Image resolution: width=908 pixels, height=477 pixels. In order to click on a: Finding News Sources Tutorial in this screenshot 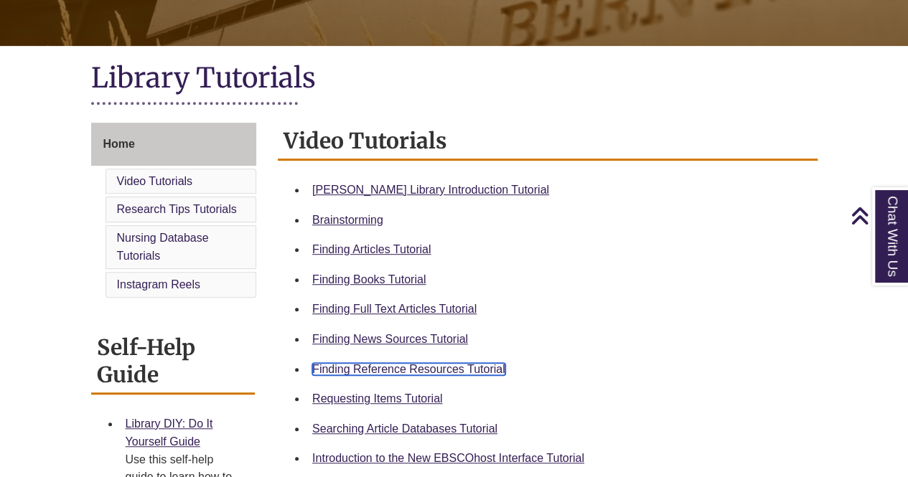, I will do `click(390, 339)`.